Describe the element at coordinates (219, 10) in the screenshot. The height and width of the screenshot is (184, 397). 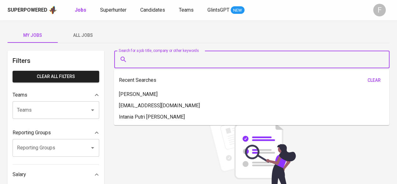
I see `span: GlintsGPT` at that location.